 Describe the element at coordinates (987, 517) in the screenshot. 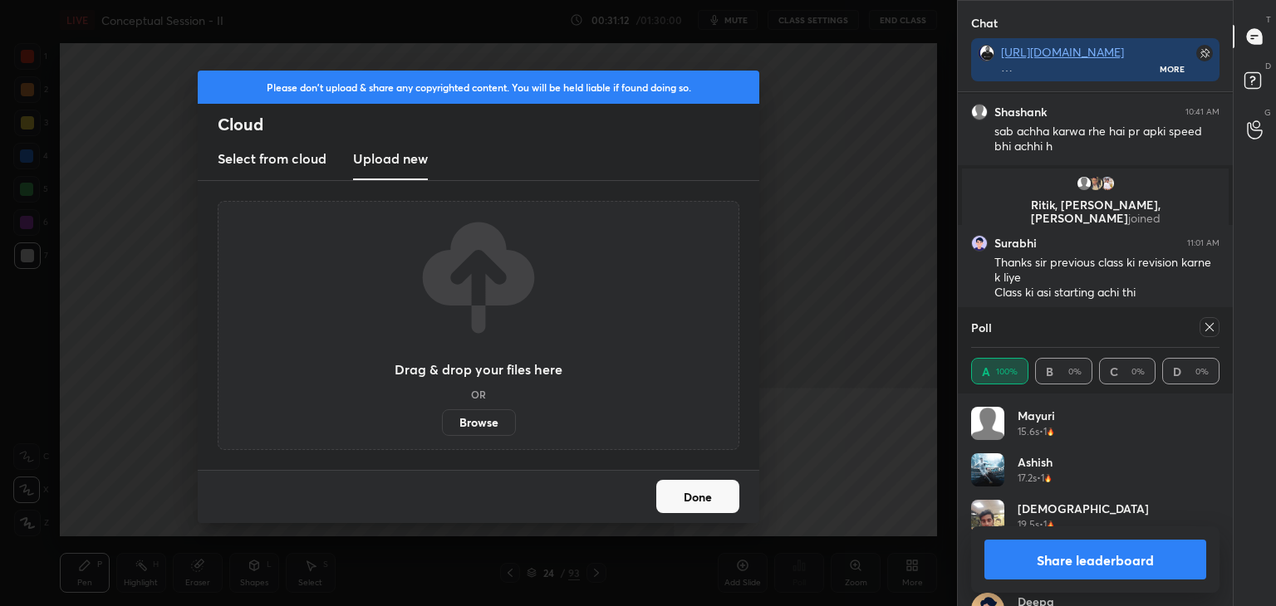

I see `img: 40b025166e184f62afbe1303e8b3fa45.13621993_` at that location.